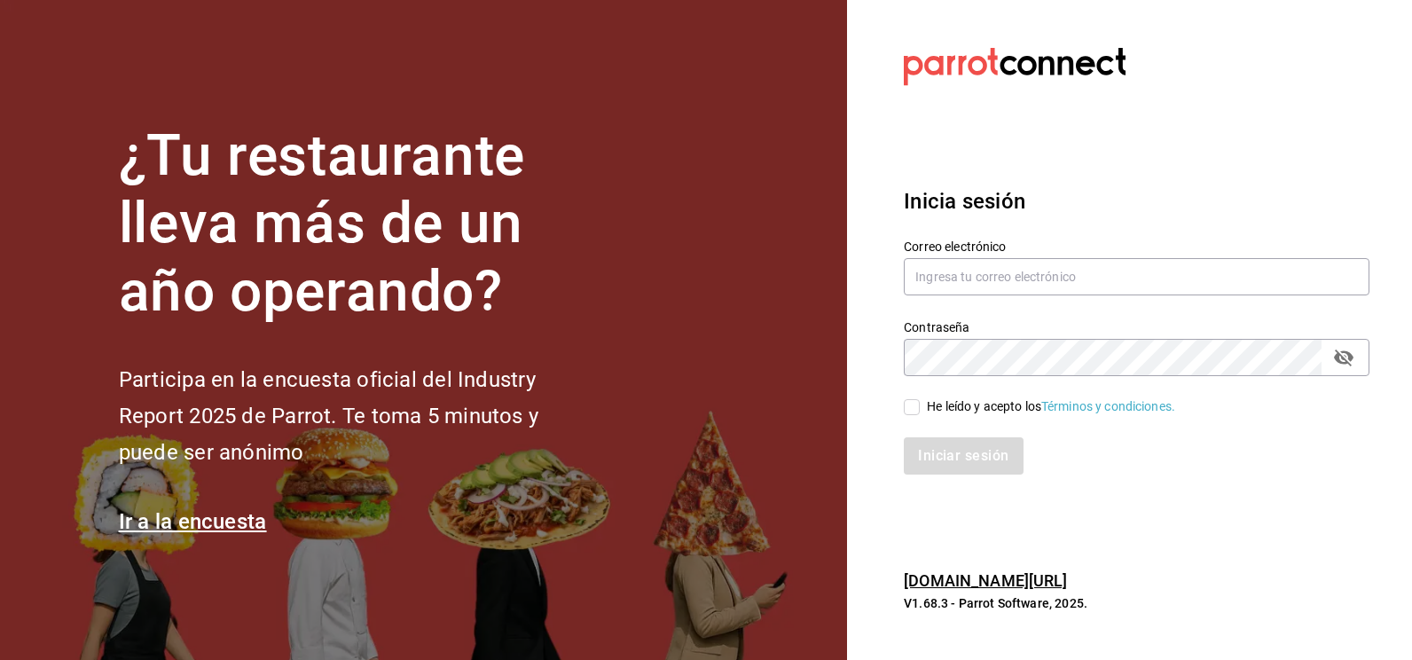  What do you see at coordinates (1051, 406) in the screenshot?
I see `div: He leído y acepto los` at bounding box center [1051, 406].